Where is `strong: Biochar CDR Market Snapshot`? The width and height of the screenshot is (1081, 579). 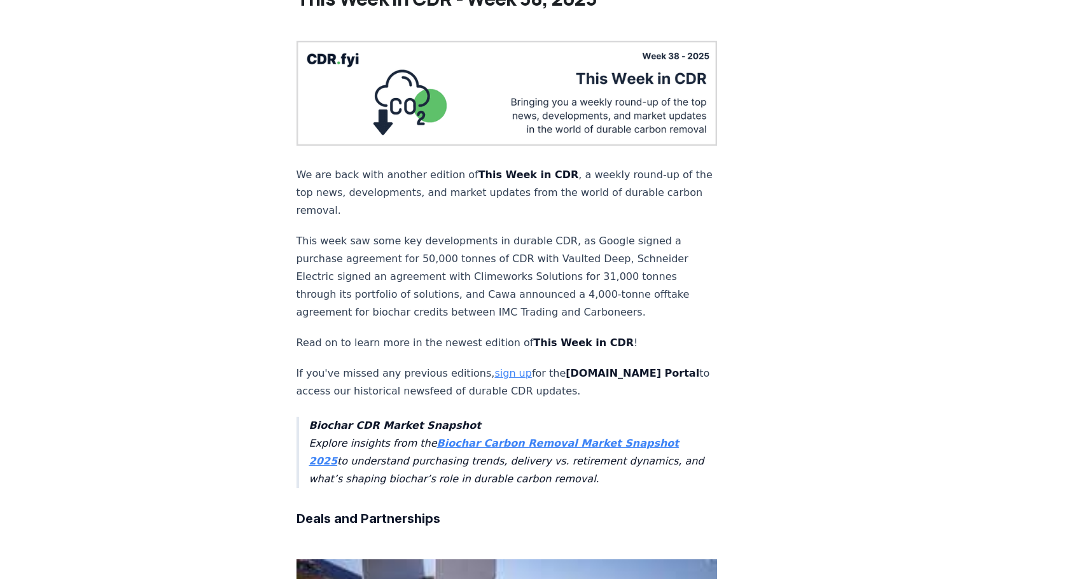 strong: Biochar CDR Market Snapshot is located at coordinates (395, 425).